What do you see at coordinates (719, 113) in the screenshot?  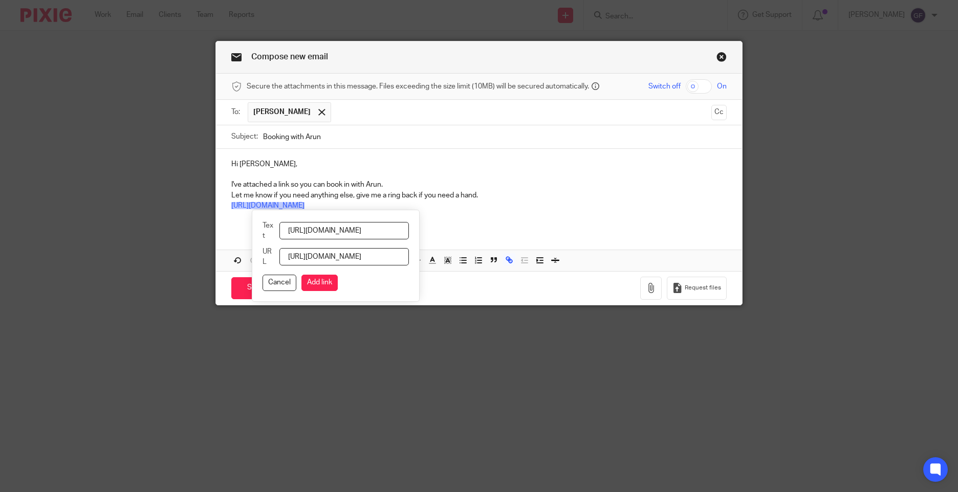 I see `button: Cc` at bounding box center [719, 113].